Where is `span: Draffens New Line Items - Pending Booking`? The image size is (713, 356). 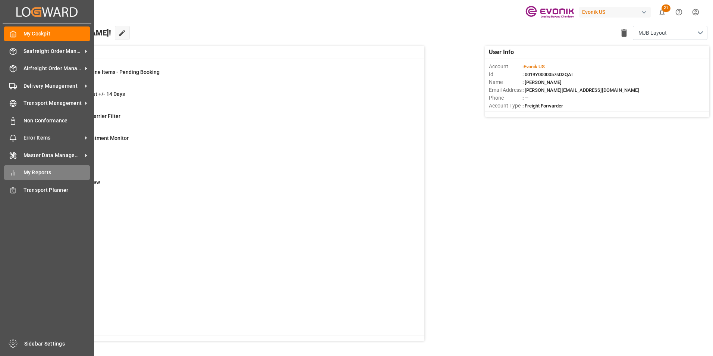
span: Draffens New Line Items - Pending Booking is located at coordinates (108, 72).